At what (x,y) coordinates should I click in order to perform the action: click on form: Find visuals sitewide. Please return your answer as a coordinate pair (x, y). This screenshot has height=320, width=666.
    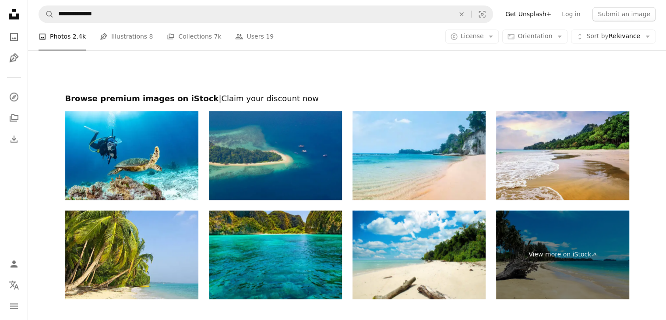
    Looking at the image, I should click on (266, 14).